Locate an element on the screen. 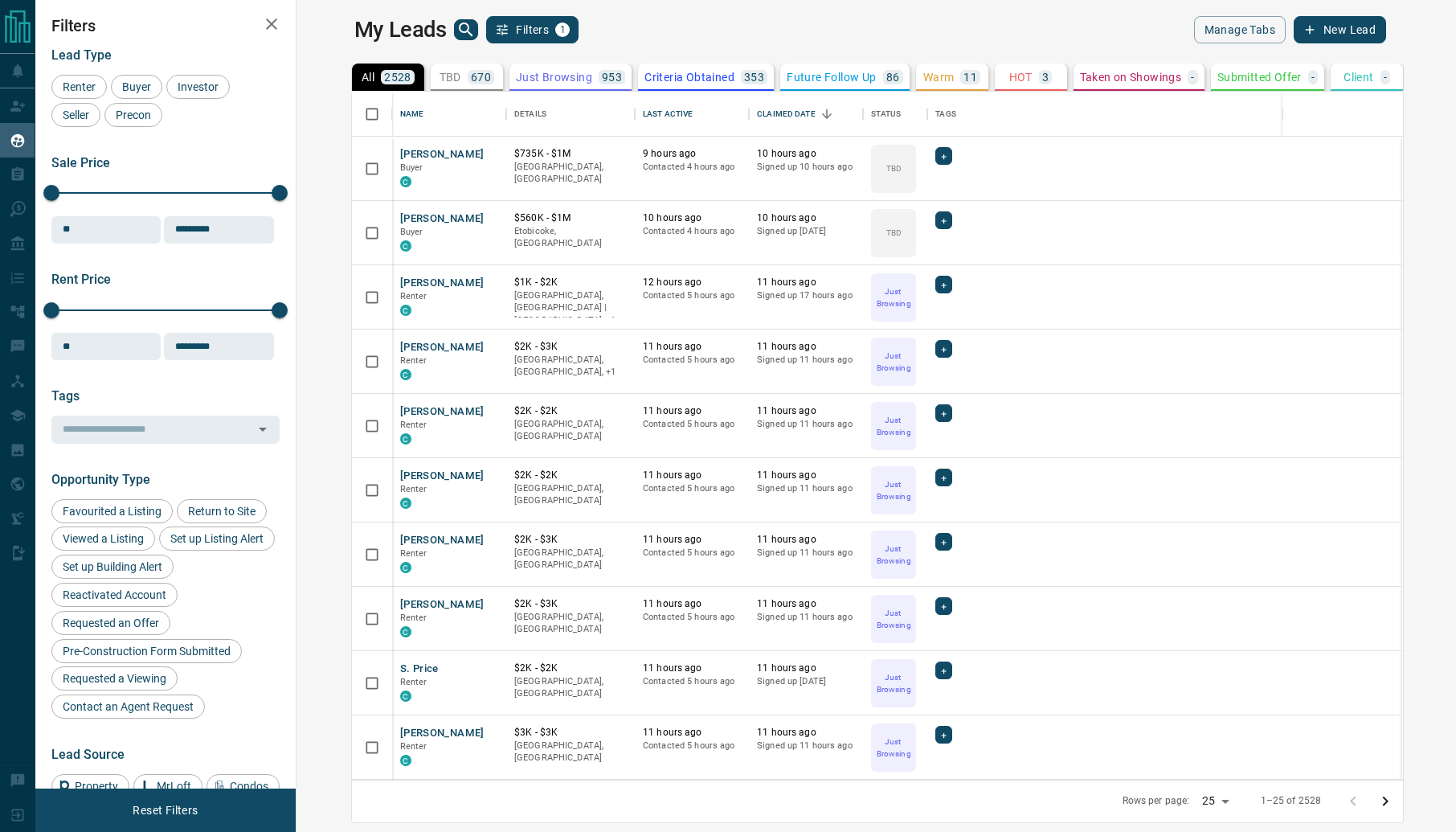 The width and height of the screenshot is (1456, 832). span: MrLoft is located at coordinates (173, 786).